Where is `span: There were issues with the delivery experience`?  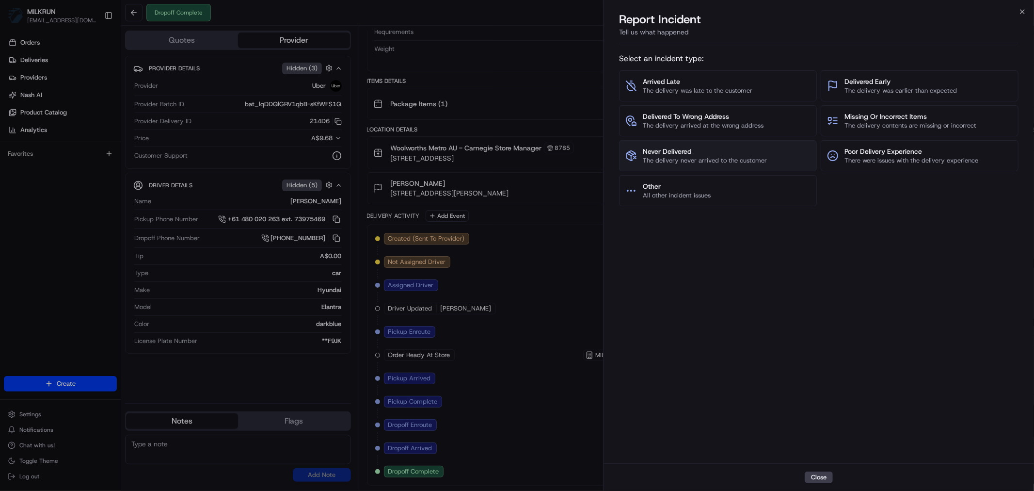
span: There were issues with the delivery experience is located at coordinates (911, 160).